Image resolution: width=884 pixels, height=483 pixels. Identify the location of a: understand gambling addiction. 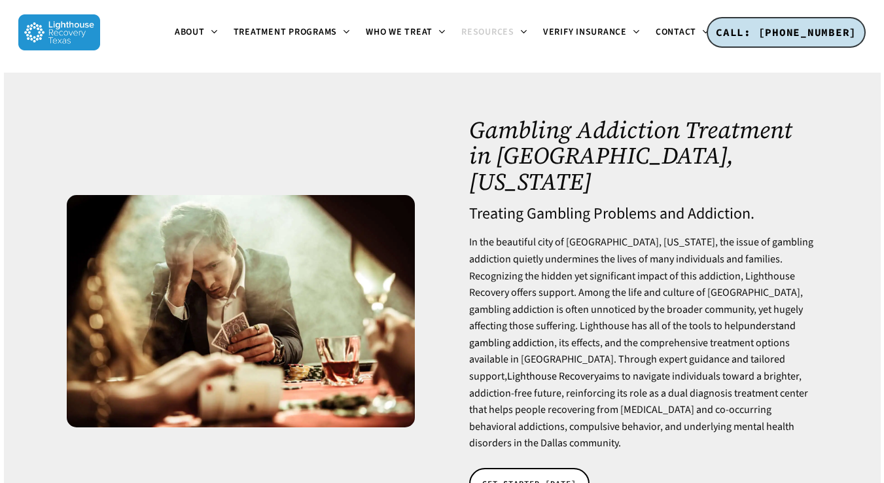
(632, 334).